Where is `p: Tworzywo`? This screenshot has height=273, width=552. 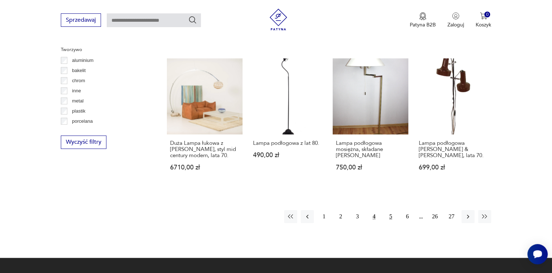 p: Tworzywo is located at coordinates (105, 50).